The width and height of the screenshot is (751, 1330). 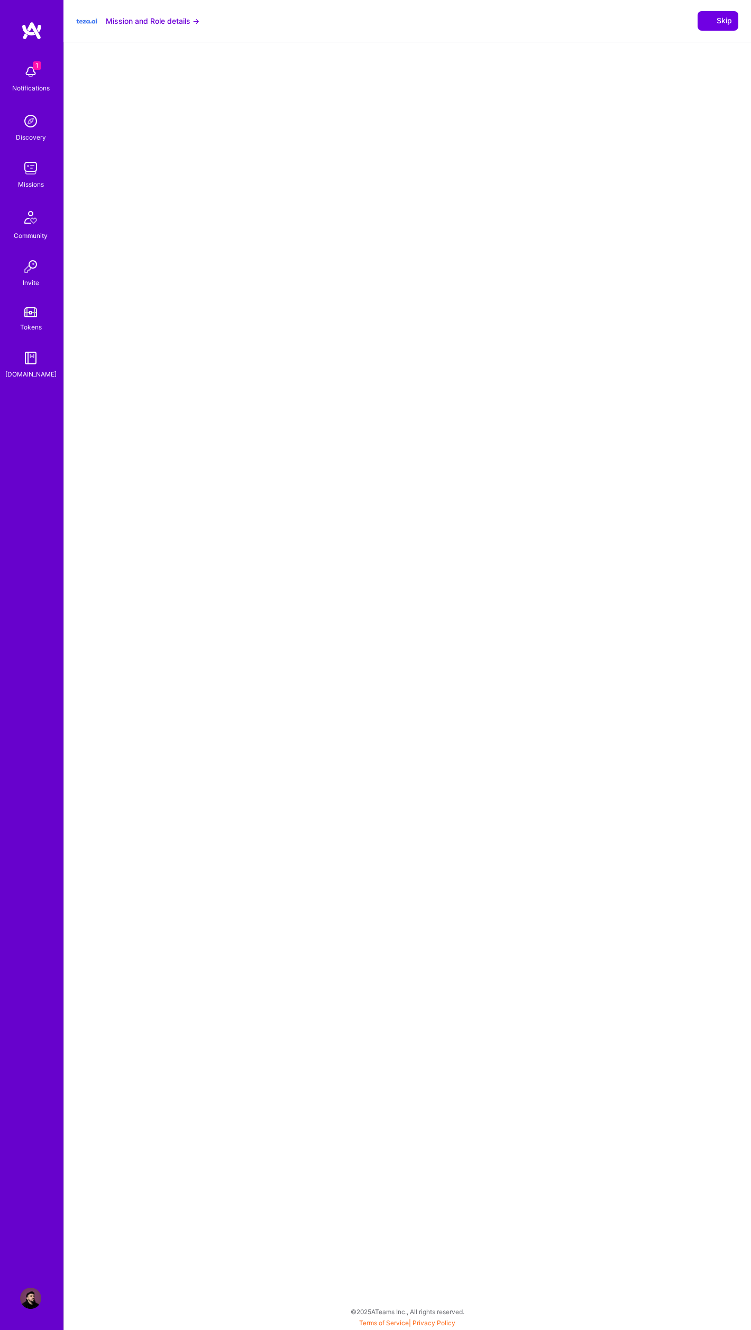 What do you see at coordinates (718, 21) in the screenshot?
I see `span: Skip` at bounding box center [718, 21].